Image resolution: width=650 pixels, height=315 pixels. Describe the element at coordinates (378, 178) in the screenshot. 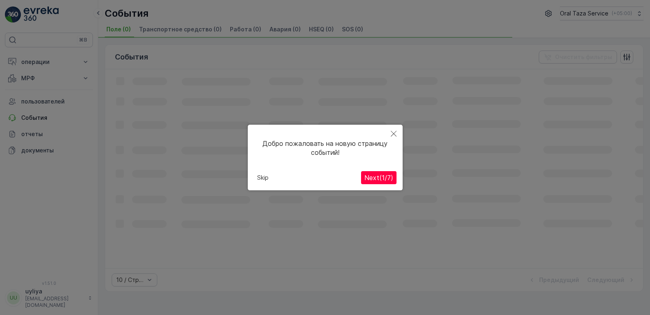

I see `span: Next ( 1 / 7 )` at that location.